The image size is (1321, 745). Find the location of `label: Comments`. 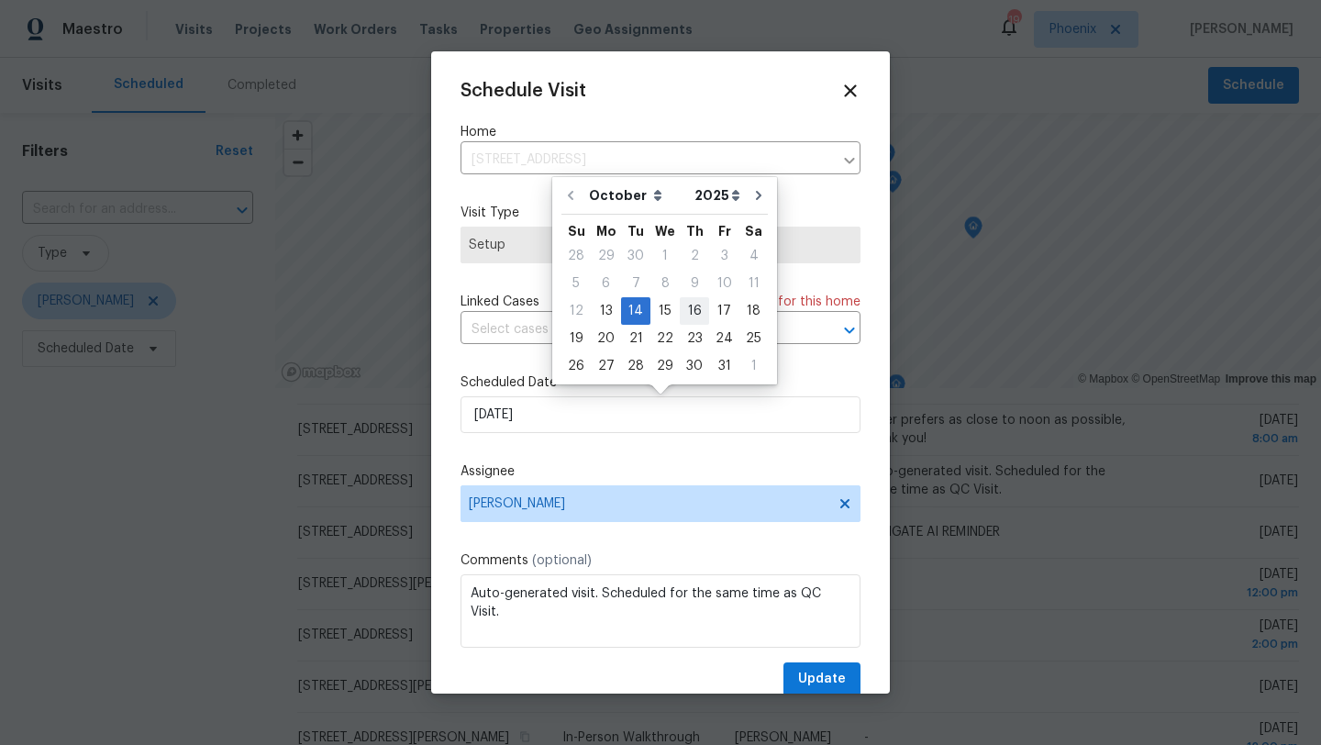

label: Comments is located at coordinates (661, 561).